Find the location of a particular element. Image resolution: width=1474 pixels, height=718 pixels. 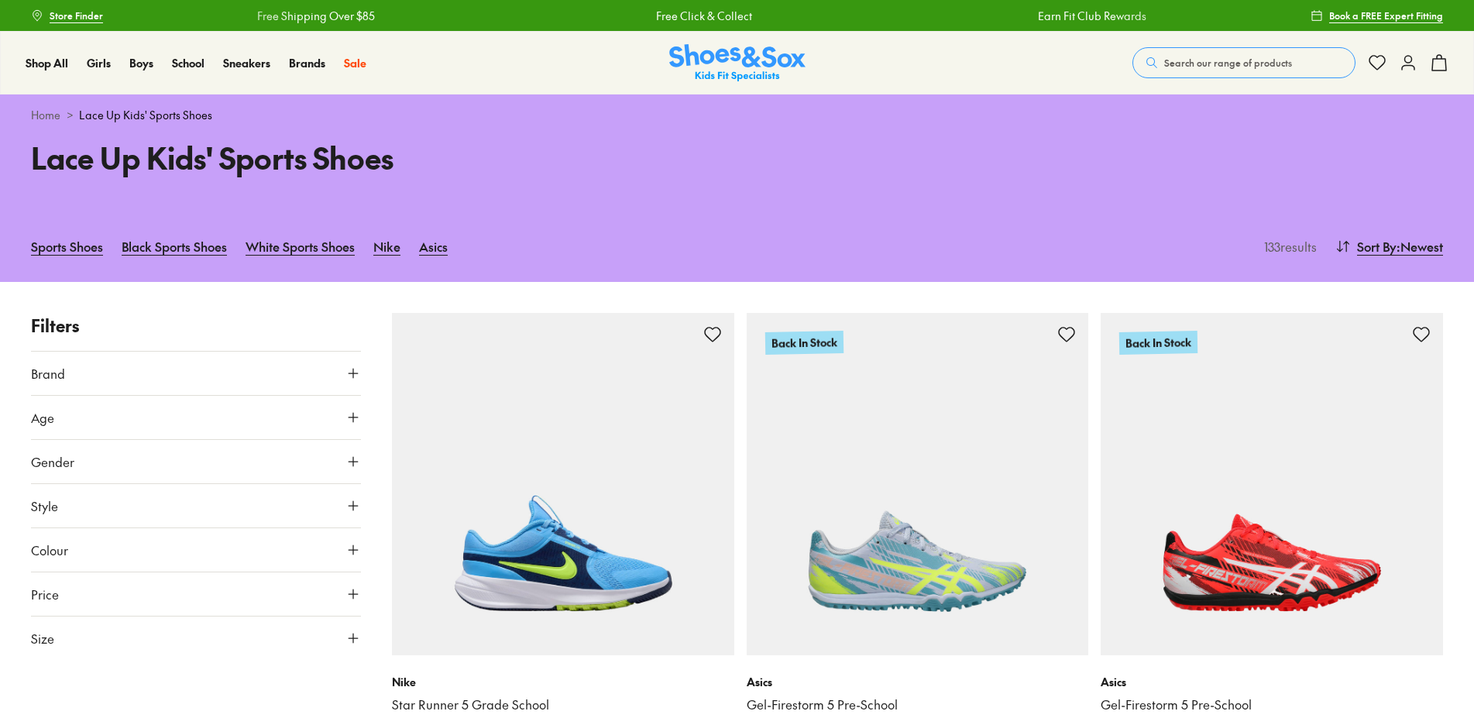

h1: Lace Up Kids' Sports Shoes is located at coordinates (375, 157).